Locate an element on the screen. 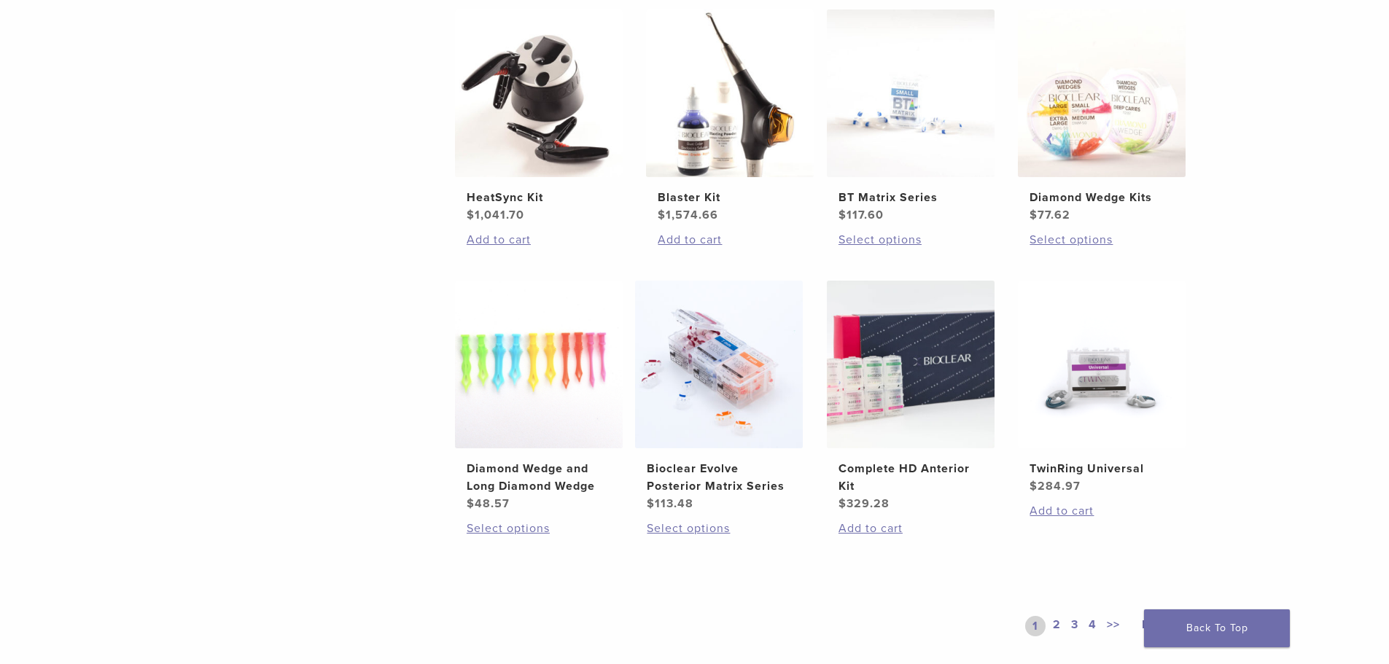 The width and height of the screenshot is (1389, 664). a: Complete HD Anterior KitComplete HD Anterior Kit $329.28 is located at coordinates (910, 397).